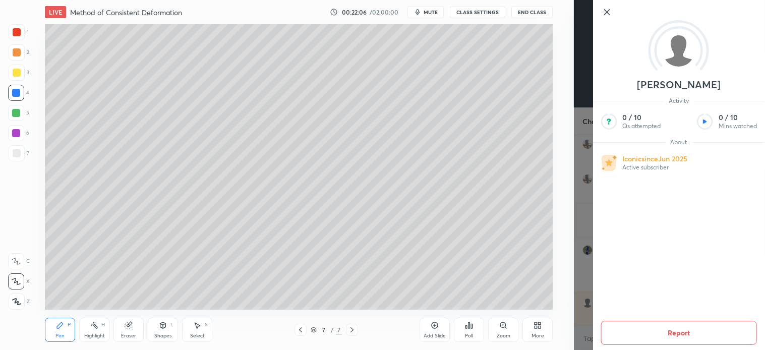  Describe the element at coordinates (469, 336) in the screenshot. I see `div: Poll` at that location.